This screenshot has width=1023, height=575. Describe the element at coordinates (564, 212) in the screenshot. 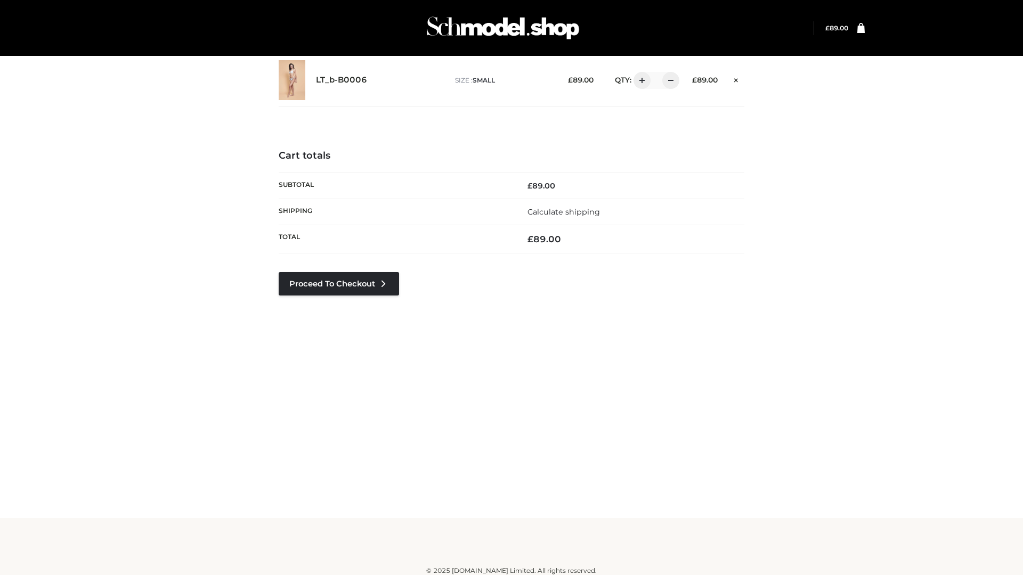

I see `a: Calculate shipping` at that location.